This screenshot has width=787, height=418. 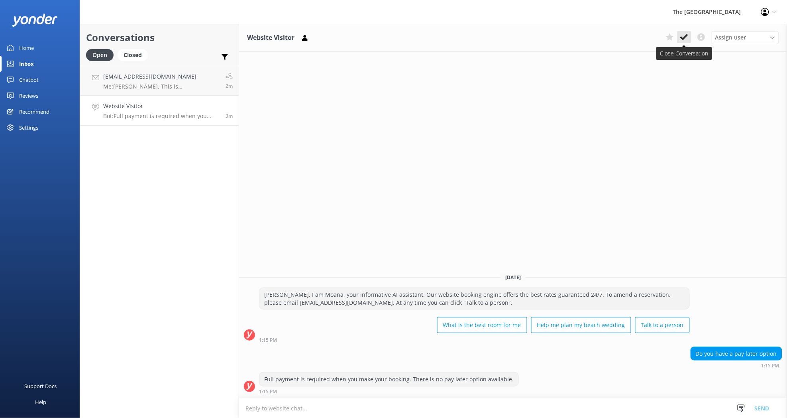 What do you see at coordinates (159, 110) in the screenshot?
I see `a: Website VisitorBot:Full payment is required when you make your booking. There is no pay later opt...` at bounding box center [159, 110].